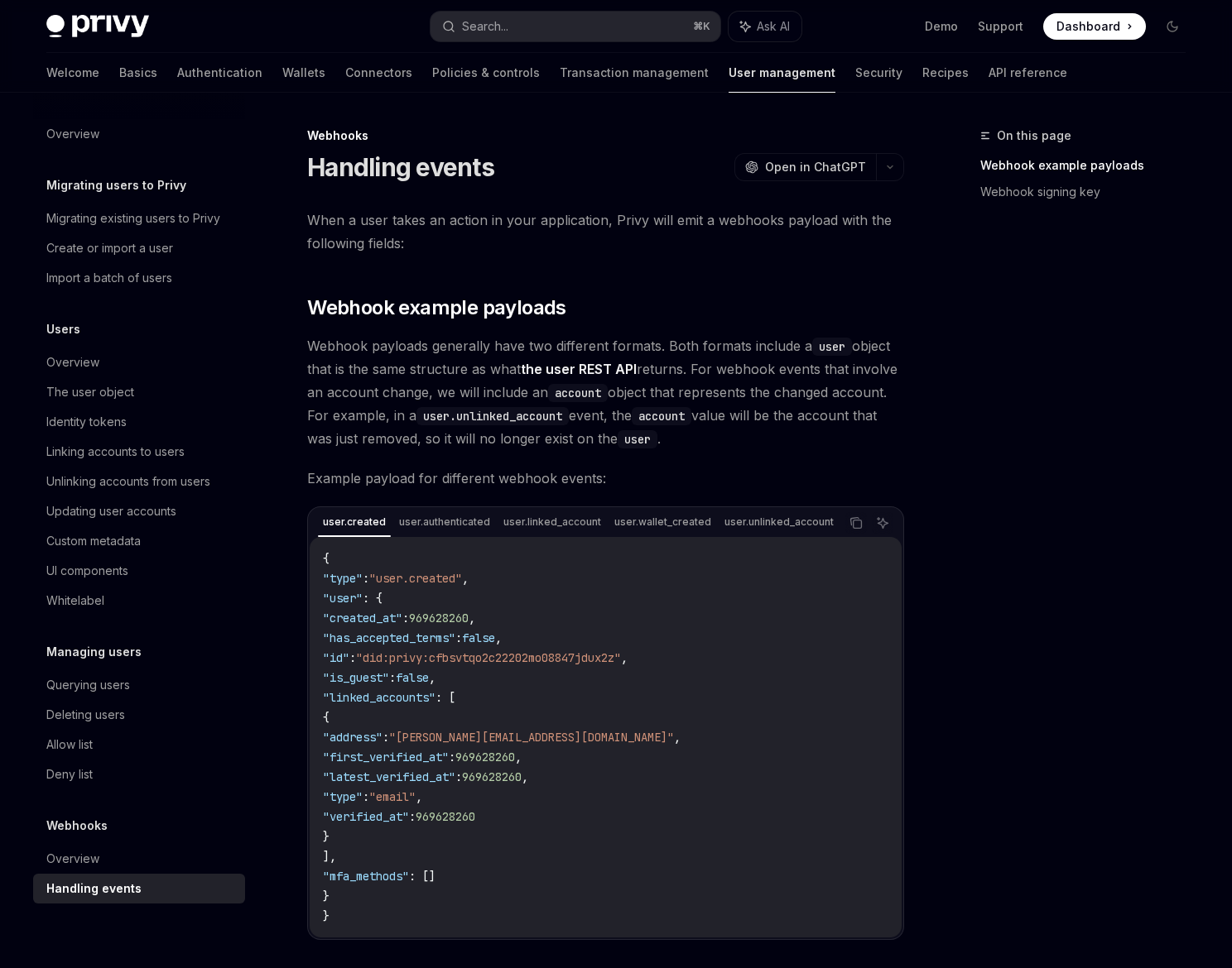  I want to click on span: "user.created", so click(416, 579).